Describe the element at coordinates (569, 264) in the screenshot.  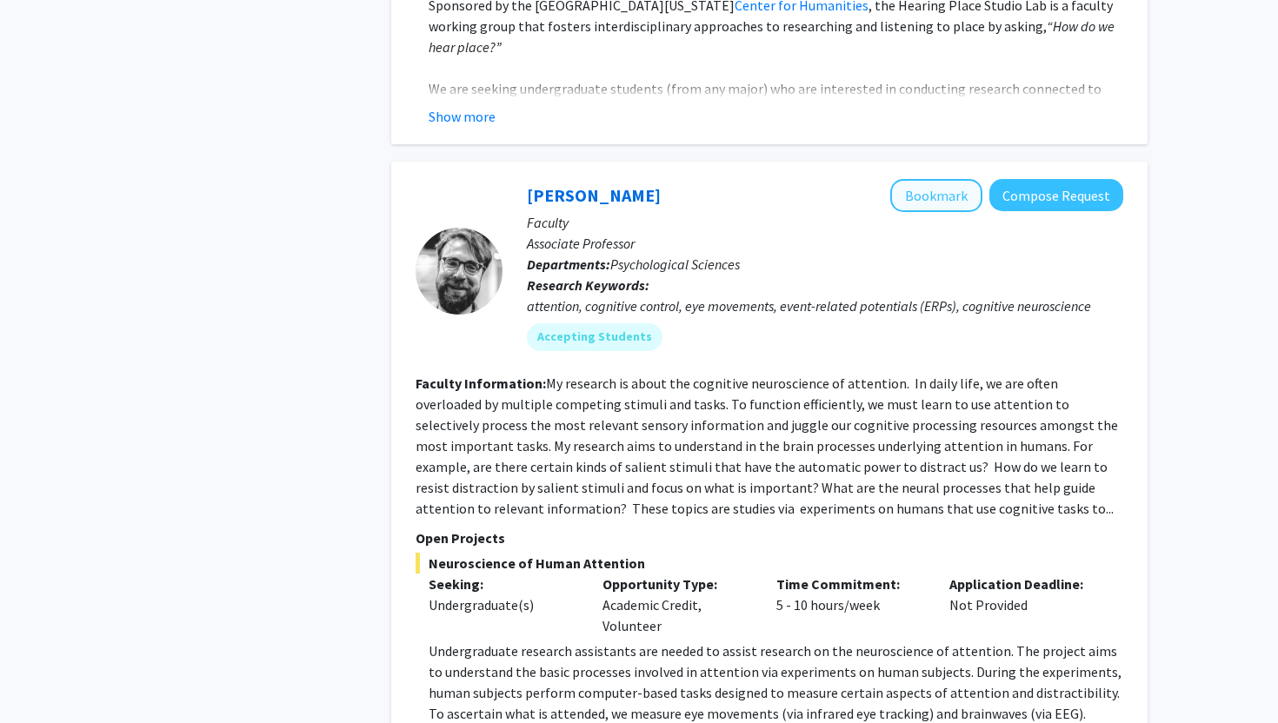
I see `b: Departments:` at that location.